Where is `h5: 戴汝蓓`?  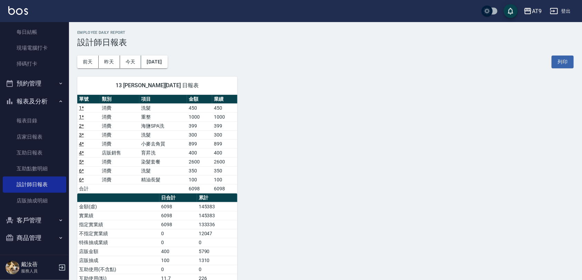
h5: 戴汝蓓 is located at coordinates (39, 264).